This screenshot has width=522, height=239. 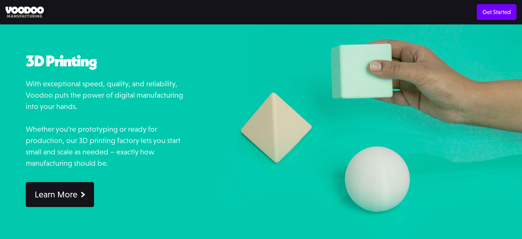 I want to click on a: Get Started, so click(x=497, y=12).